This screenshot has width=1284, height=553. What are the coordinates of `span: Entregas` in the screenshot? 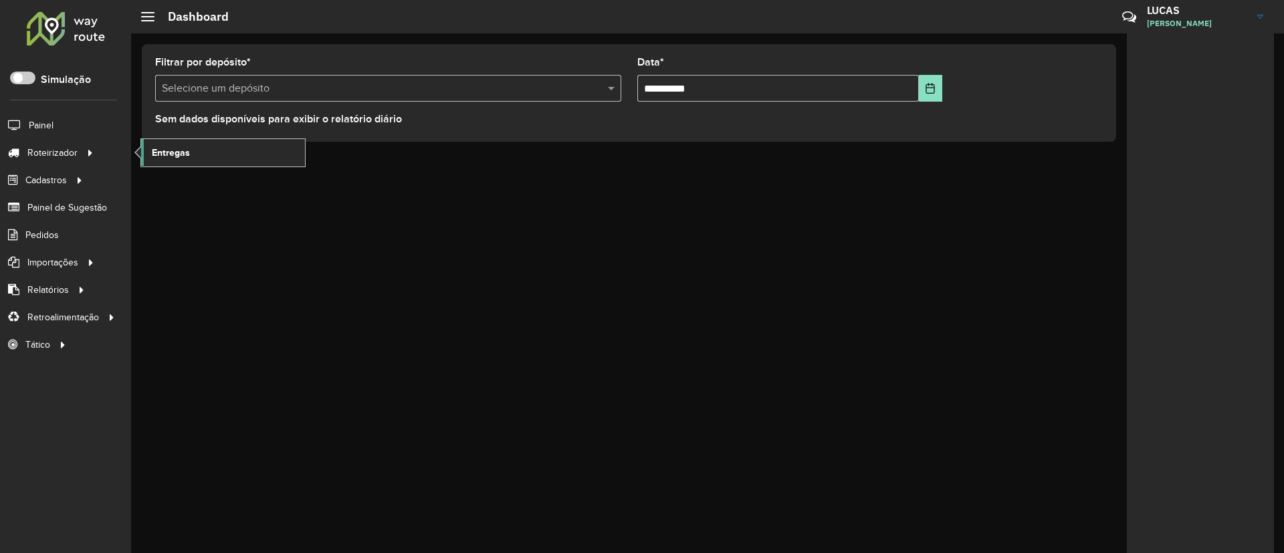 It's located at (171, 153).